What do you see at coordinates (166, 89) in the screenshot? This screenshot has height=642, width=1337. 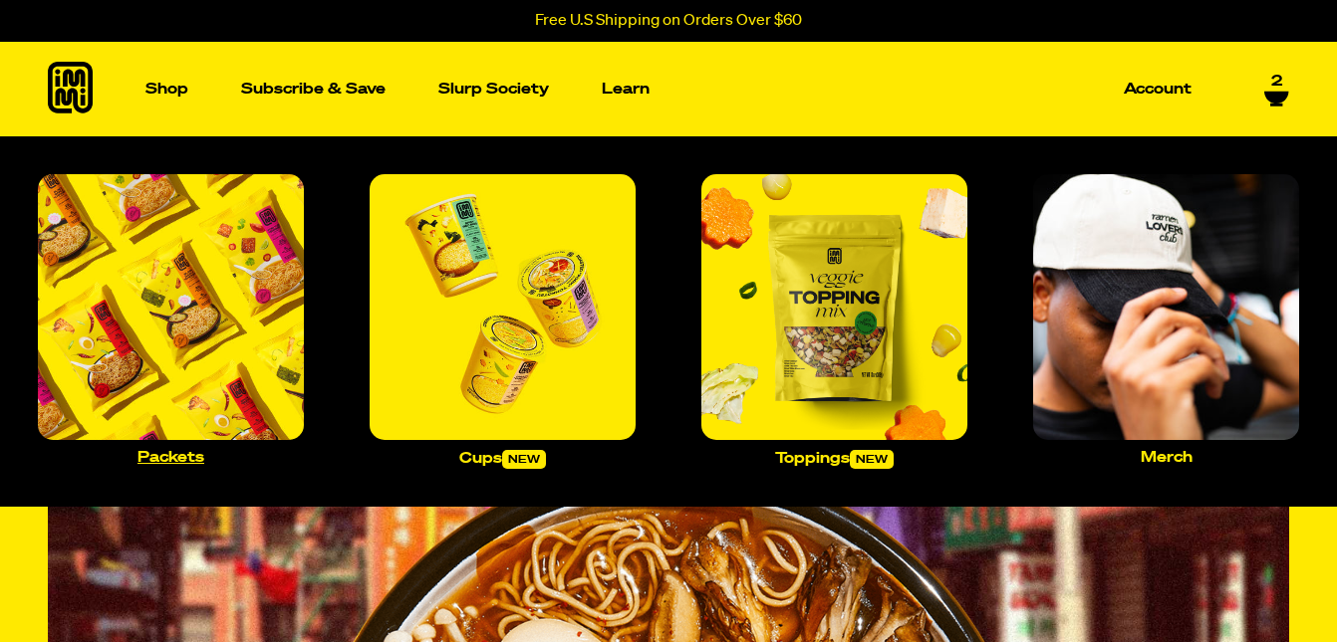 I see `p: Shop` at bounding box center [166, 89].